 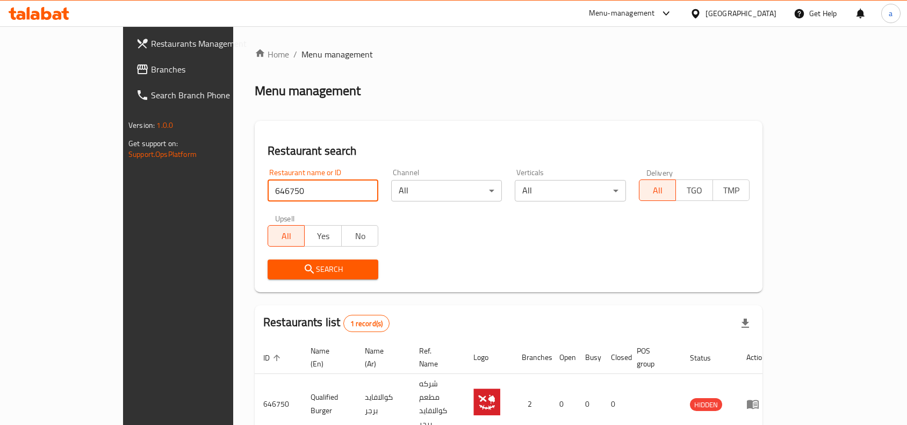 What do you see at coordinates (164, 125) in the screenshot?
I see `span: 1.0.0` at bounding box center [164, 125].